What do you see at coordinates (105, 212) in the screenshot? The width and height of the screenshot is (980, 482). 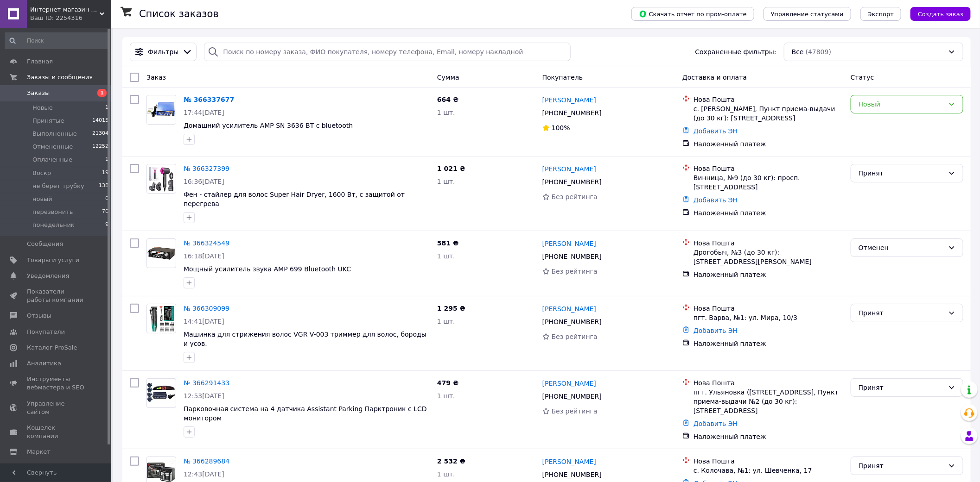 I see `span: 70` at bounding box center [105, 212].